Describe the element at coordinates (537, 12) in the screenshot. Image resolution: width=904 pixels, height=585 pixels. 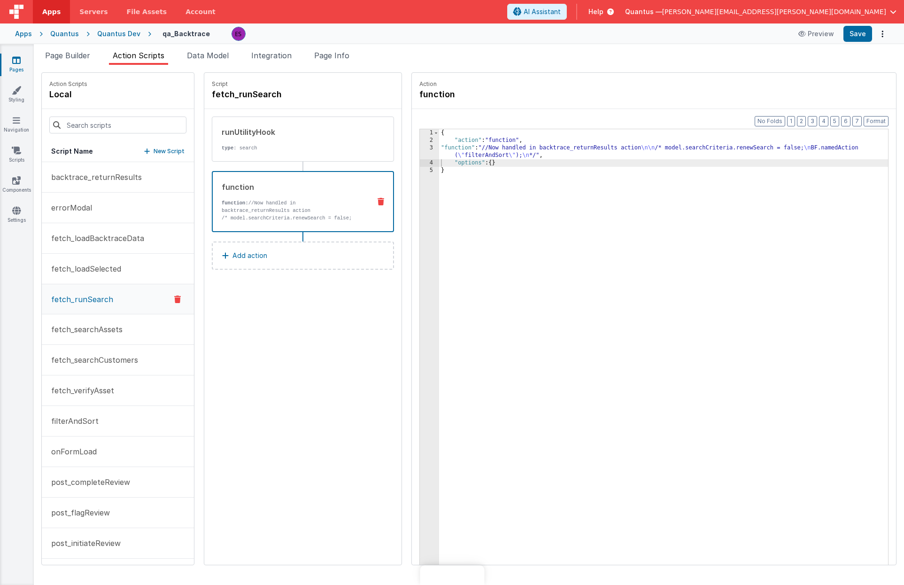
I see `button: AI Assistant` at that location.